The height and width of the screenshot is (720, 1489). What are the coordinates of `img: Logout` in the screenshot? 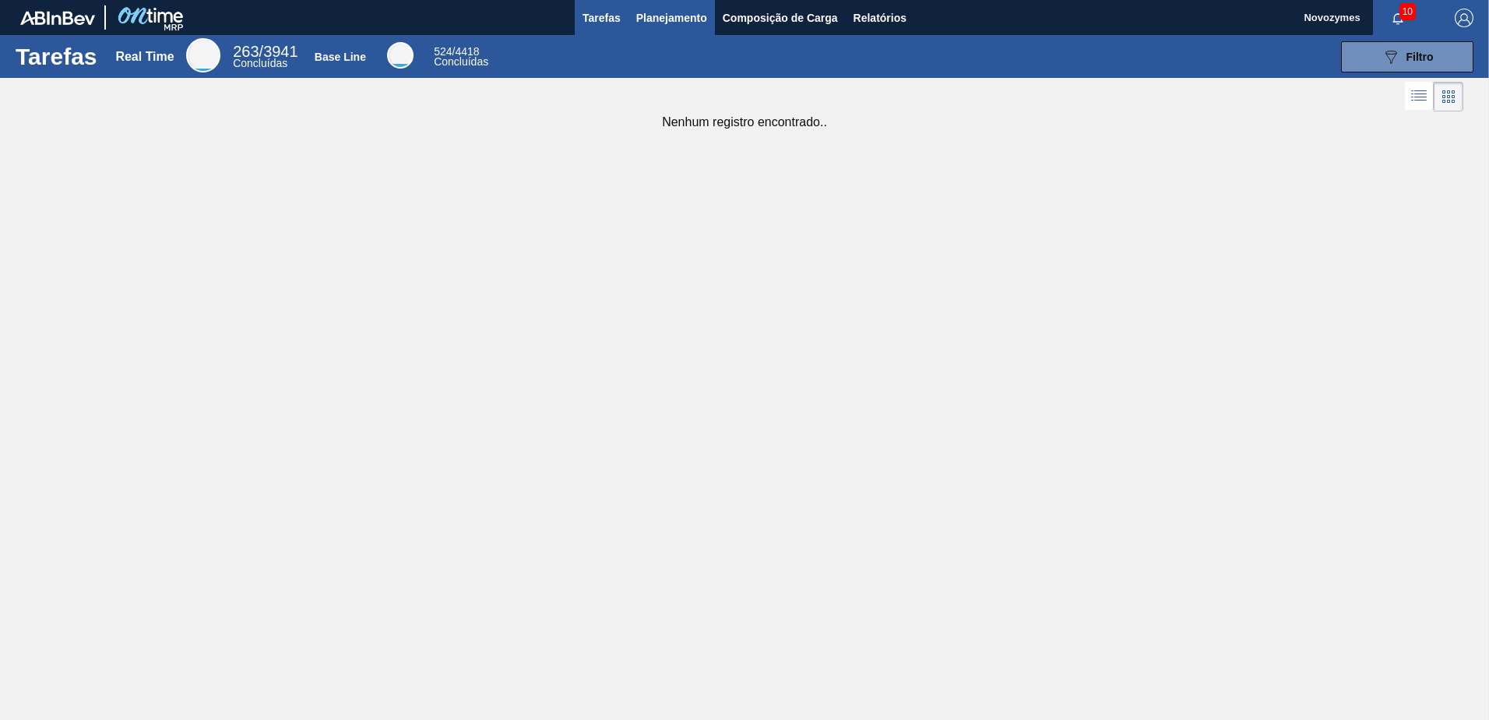 It's located at (1465, 18).